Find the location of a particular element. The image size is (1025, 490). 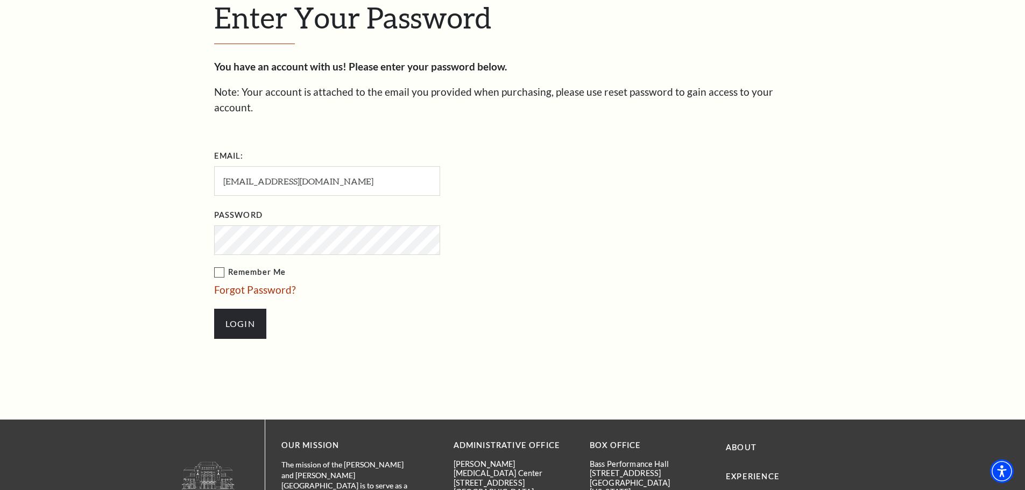

strong: Please enter your password below. is located at coordinates (428, 66).